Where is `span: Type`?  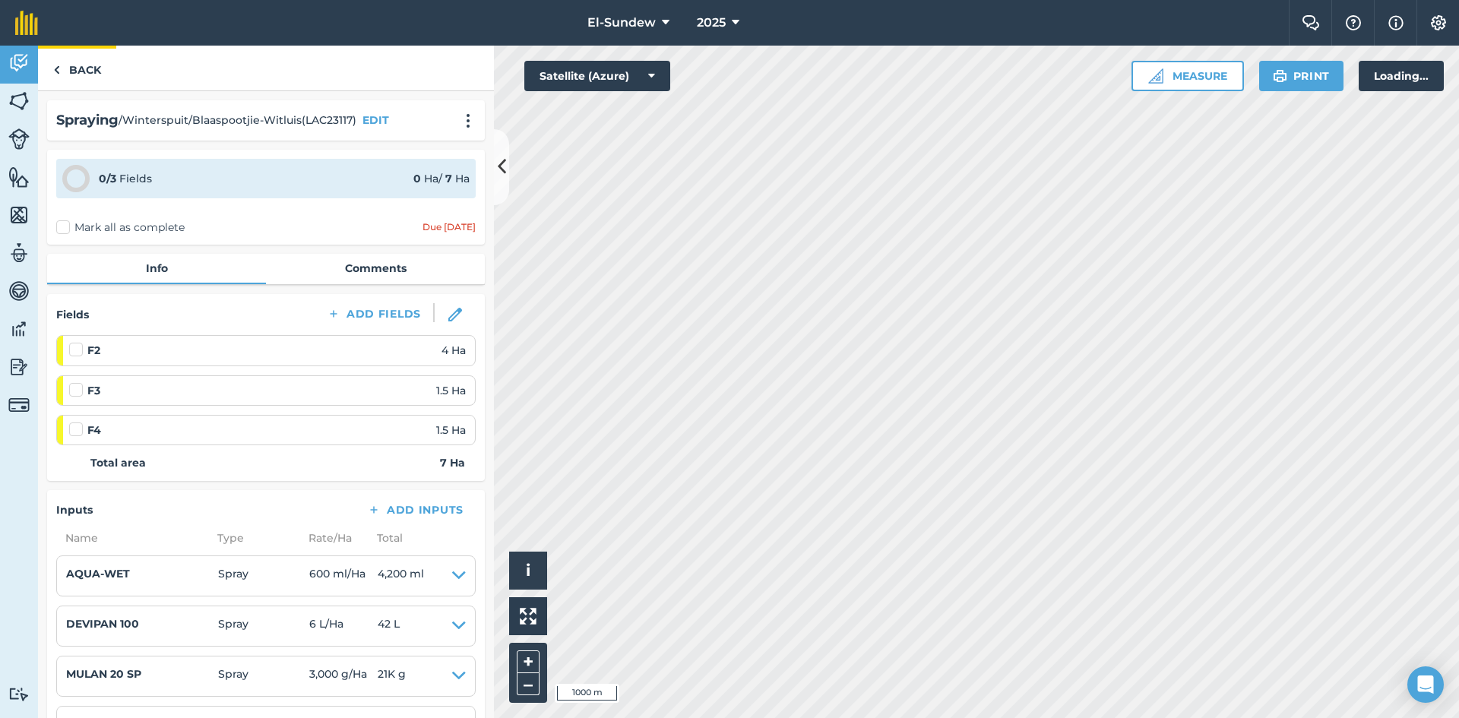
span: Type is located at coordinates (254, 538).